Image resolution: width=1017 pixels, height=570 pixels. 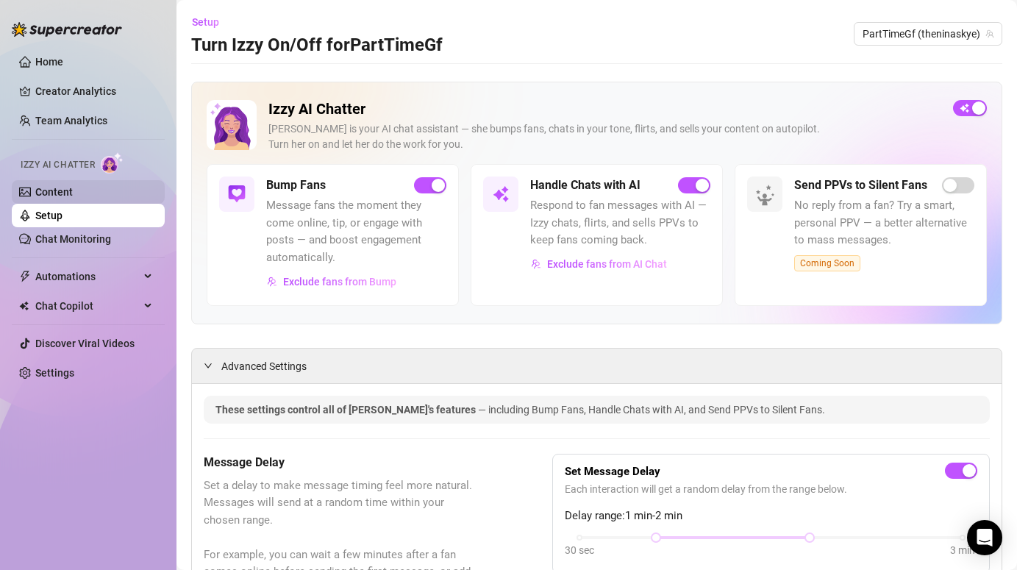 What do you see at coordinates (205, 22) in the screenshot?
I see `span: Setup` at bounding box center [205, 22].